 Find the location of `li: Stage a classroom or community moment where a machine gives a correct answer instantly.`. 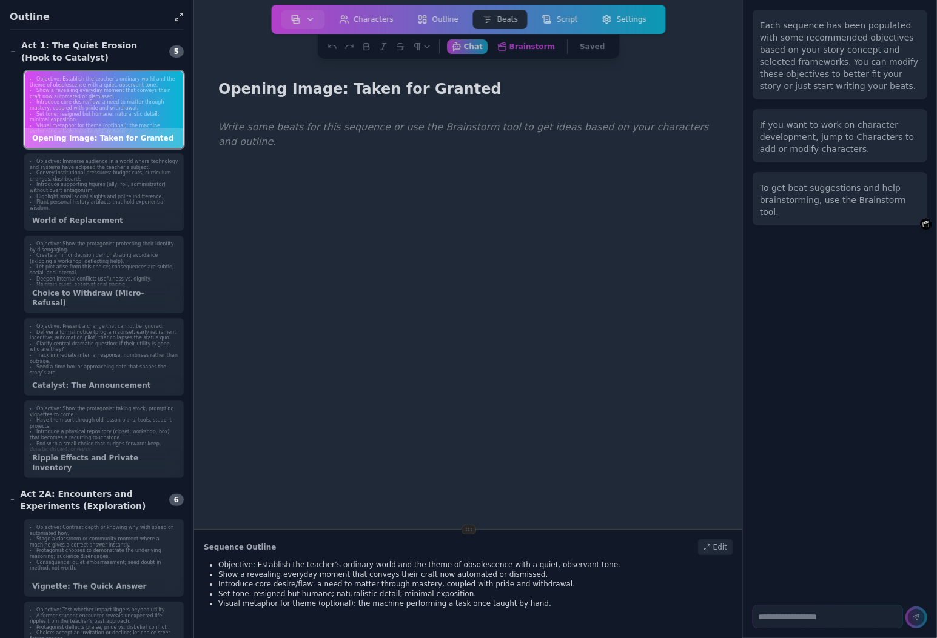

li: Stage a classroom or community moment where a machine gives a correct answer instantly. is located at coordinates (104, 542).